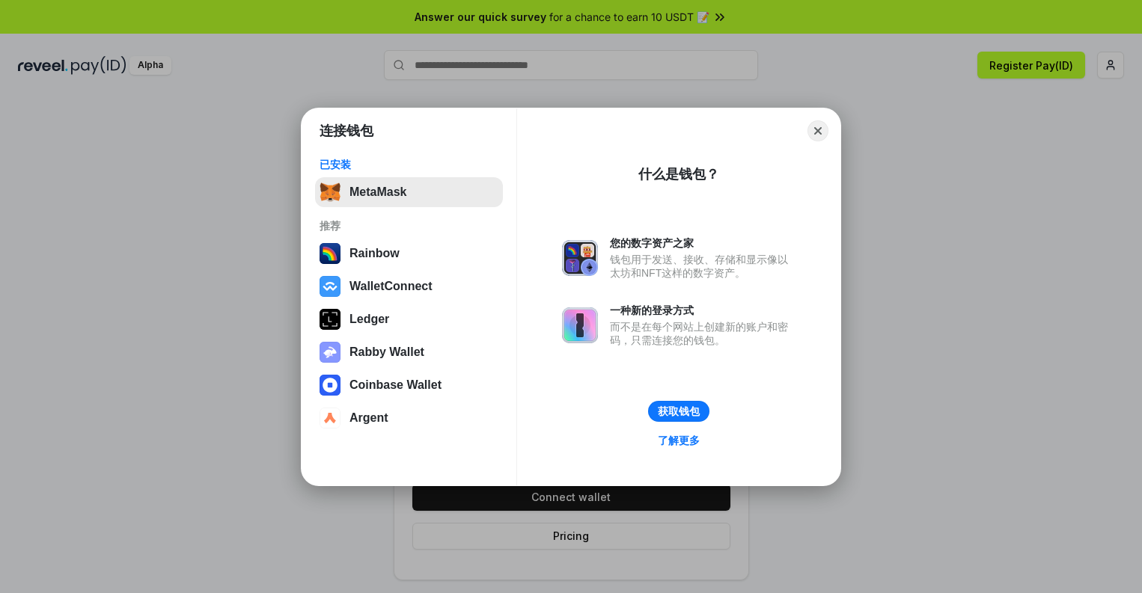  I want to click on div: MetaMask, so click(378, 192).